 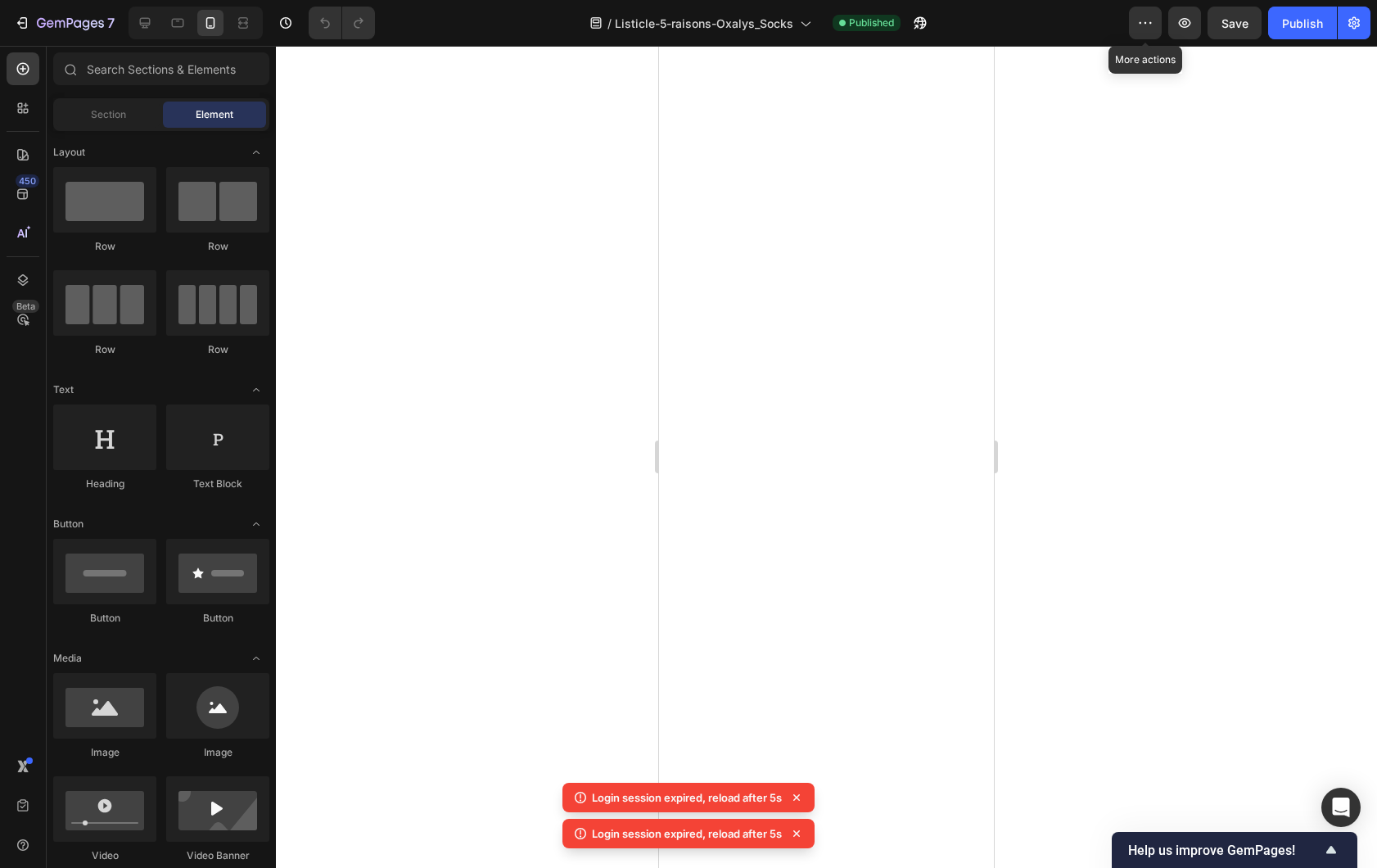 What do you see at coordinates (342, 23) in the screenshot?
I see `div: Undo/Redo` at bounding box center [342, 23].